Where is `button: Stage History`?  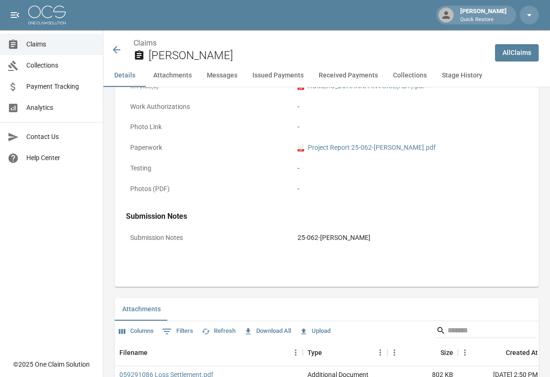 button: Stage History is located at coordinates (462, 76).